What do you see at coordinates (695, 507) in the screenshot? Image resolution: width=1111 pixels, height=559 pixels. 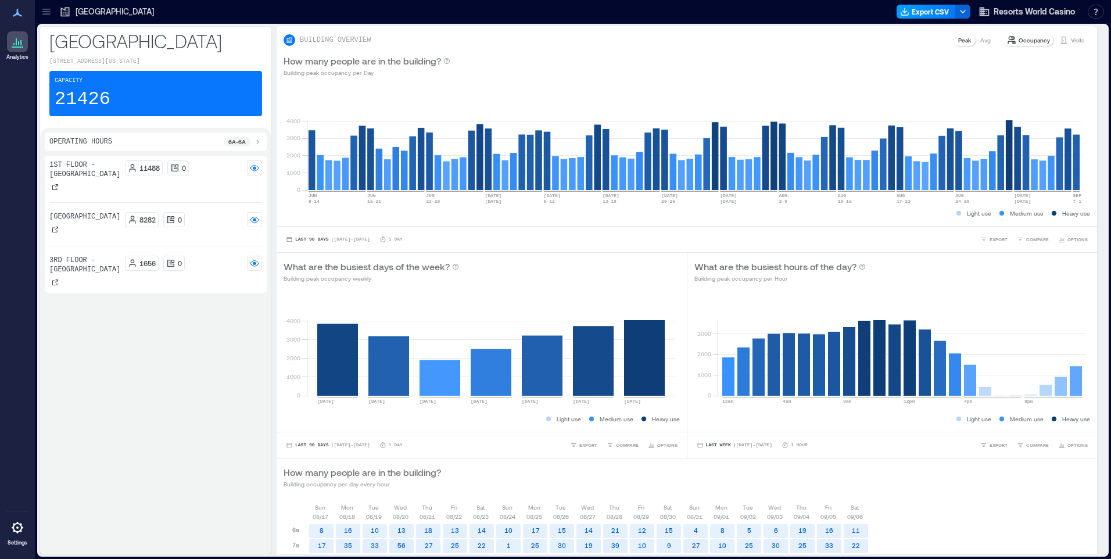 I see `p: Sun` at bounding box center [695, 507].